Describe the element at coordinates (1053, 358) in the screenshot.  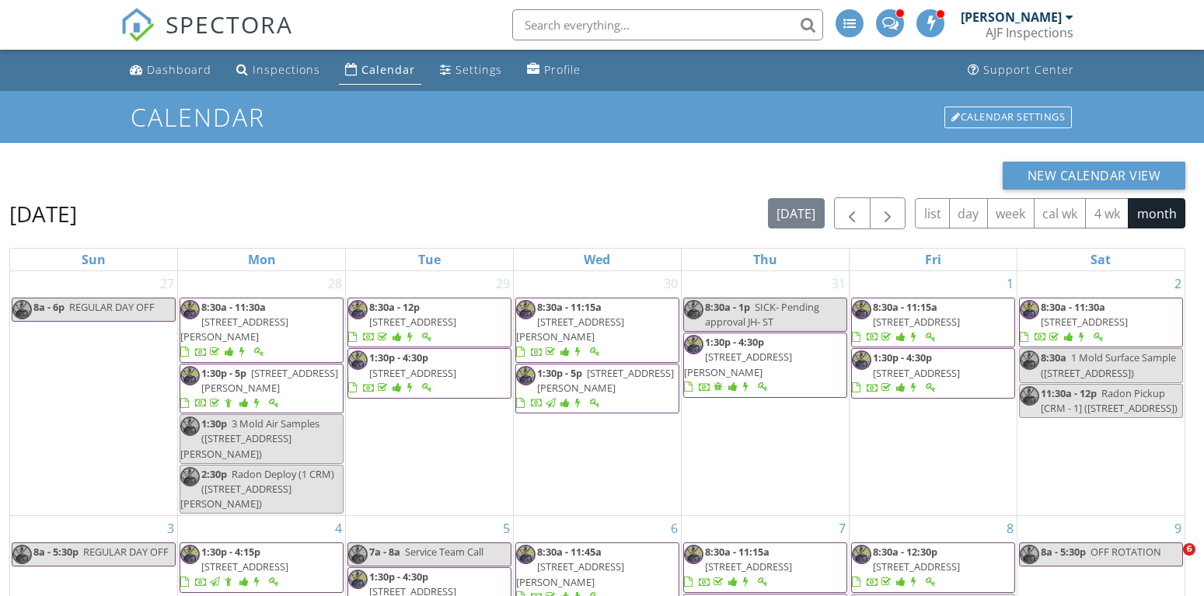
I see `span: 8:30a` at that location.